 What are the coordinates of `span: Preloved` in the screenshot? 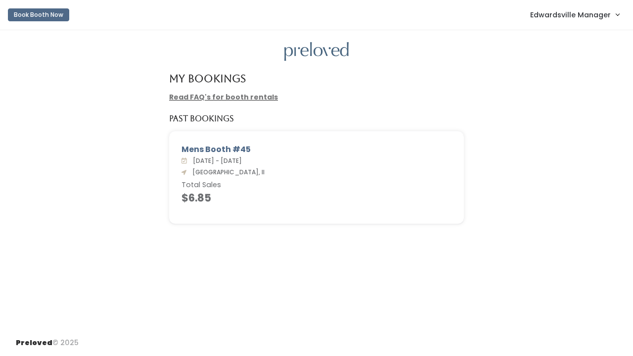 It's located at (34, 342).